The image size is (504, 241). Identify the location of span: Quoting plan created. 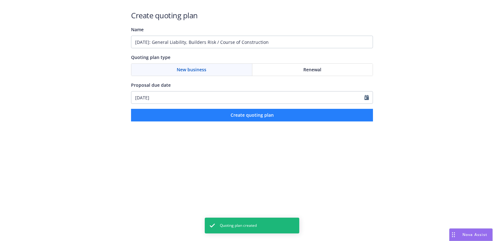
(238, 225).